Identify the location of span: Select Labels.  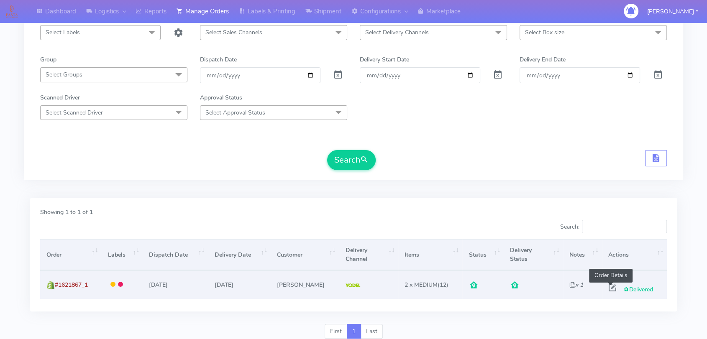
(63, 32).